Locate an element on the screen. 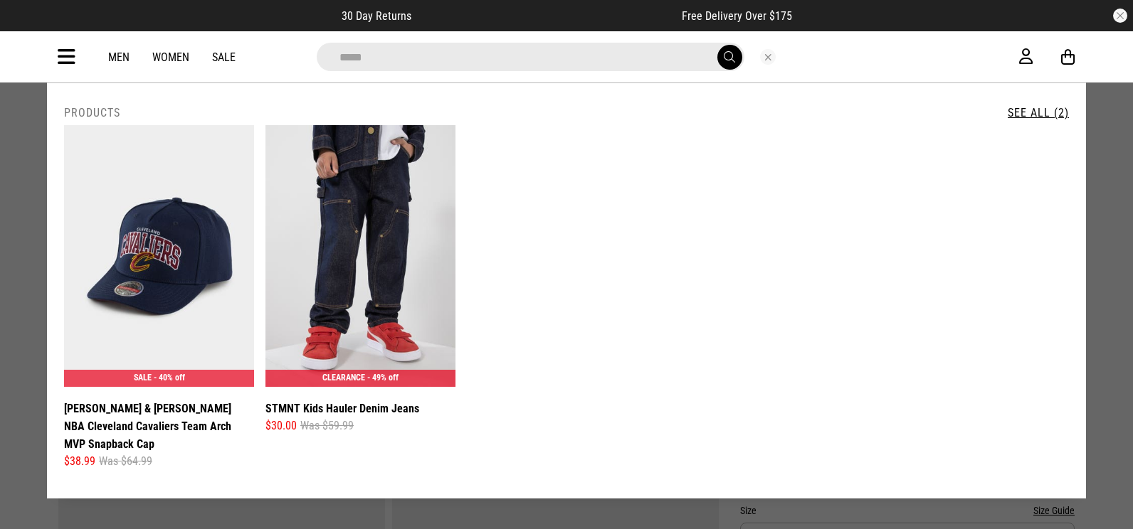 This screenshot has width=1133, height=529. img: Mitchell & Ness Nba Cleveland Cavaliers Team Arch Mvp Snapback Cap in Blue is located at coordinates (159, 256).